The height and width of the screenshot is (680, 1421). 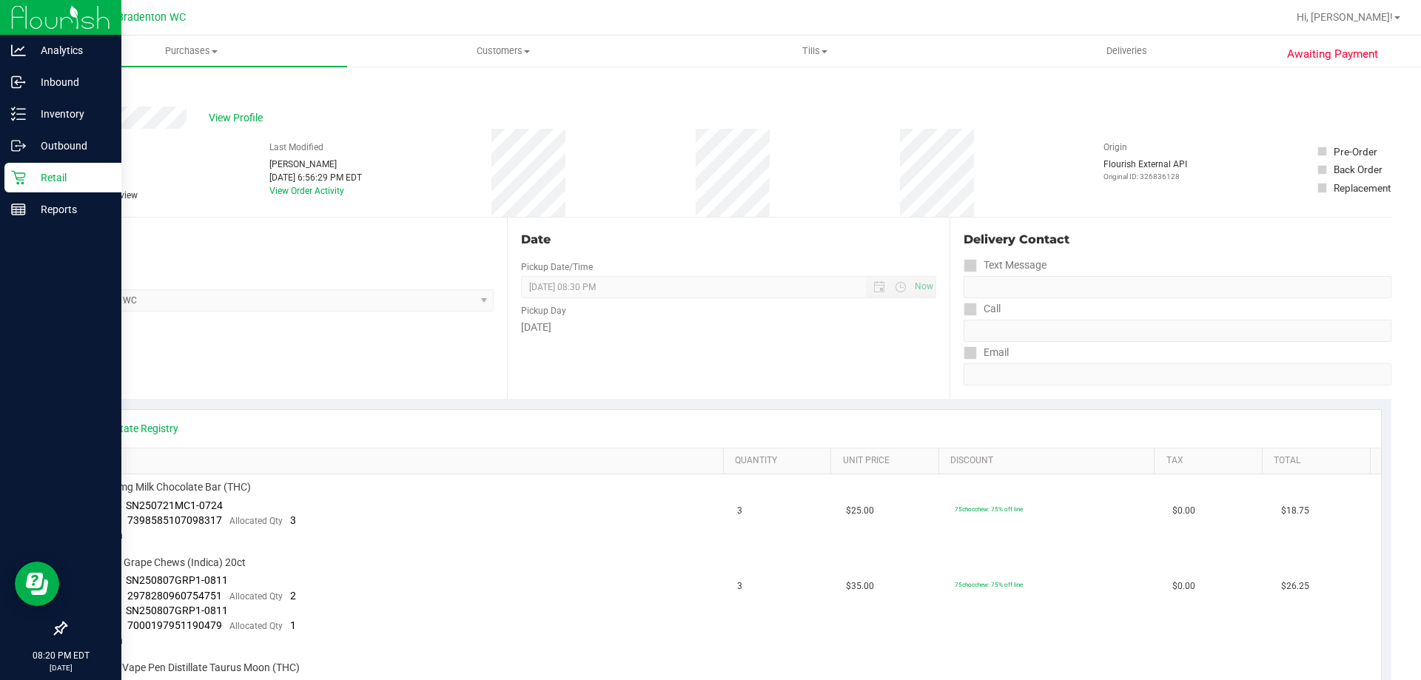 What do you see at coordinates (728, 240) in the screenshot?
I see `div: Date` at bounding box center [728, 240].